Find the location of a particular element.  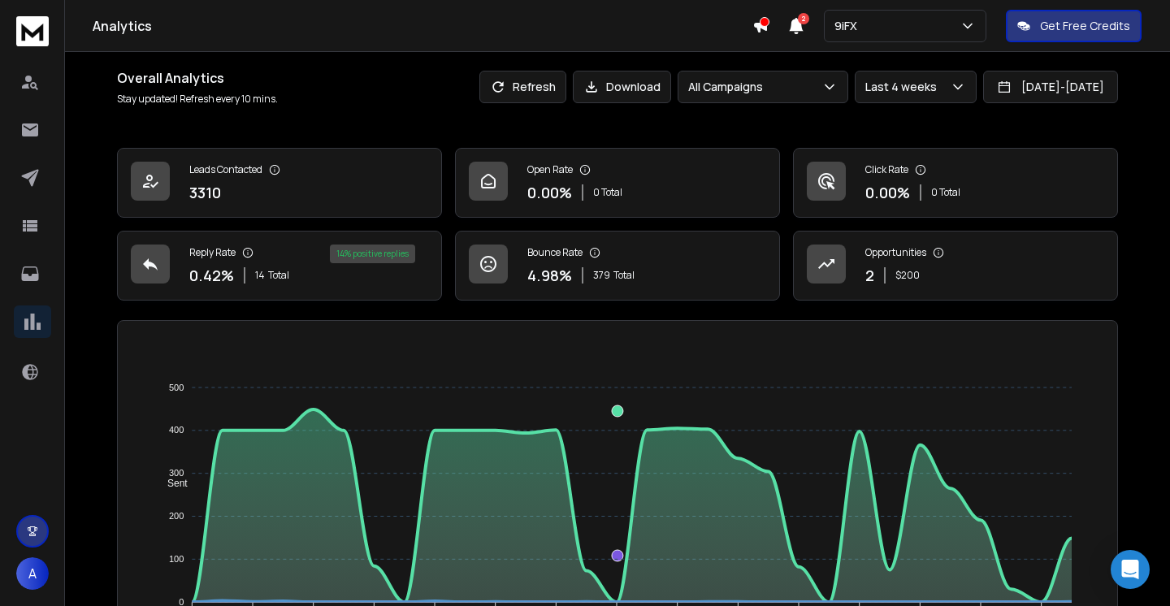

span: 2 is located at coordinates (804, 19).